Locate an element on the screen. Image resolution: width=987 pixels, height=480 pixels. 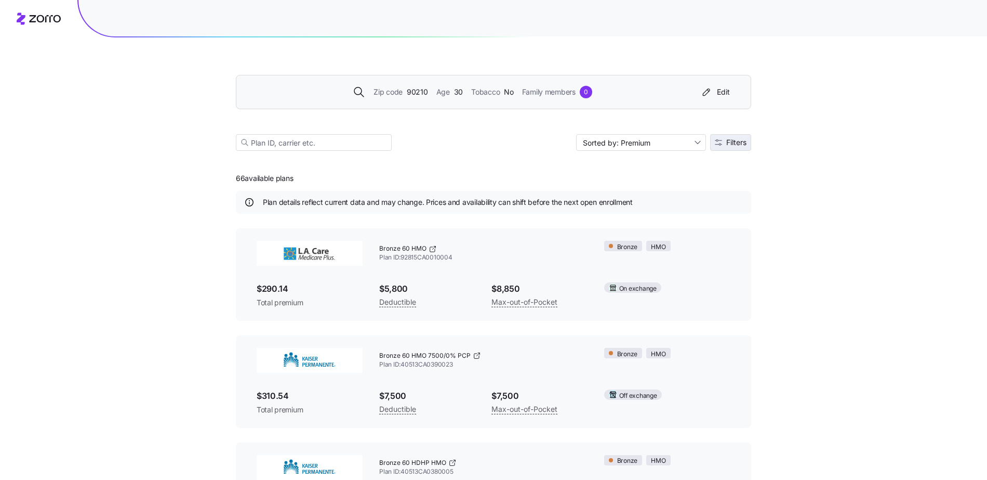
button: Filters is located at coordinates (731, 142).